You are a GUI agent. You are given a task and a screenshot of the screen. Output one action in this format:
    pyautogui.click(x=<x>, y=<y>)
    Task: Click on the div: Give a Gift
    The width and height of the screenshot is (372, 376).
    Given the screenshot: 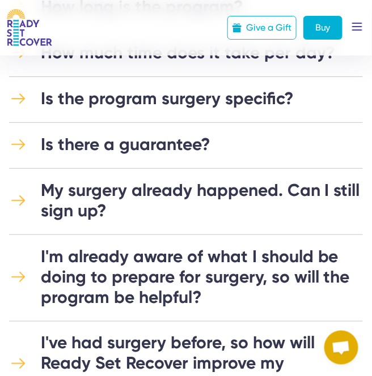 What is the action you would take?
    pyautogui.click(x=268, y=28)
    